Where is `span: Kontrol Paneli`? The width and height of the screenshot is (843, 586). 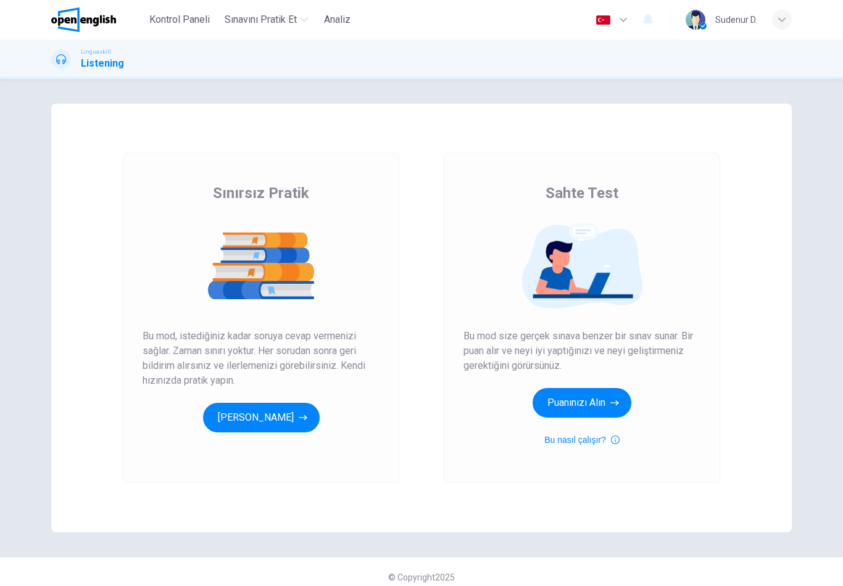
span: Kontrol Paneli is located at coordinates (180, 20).